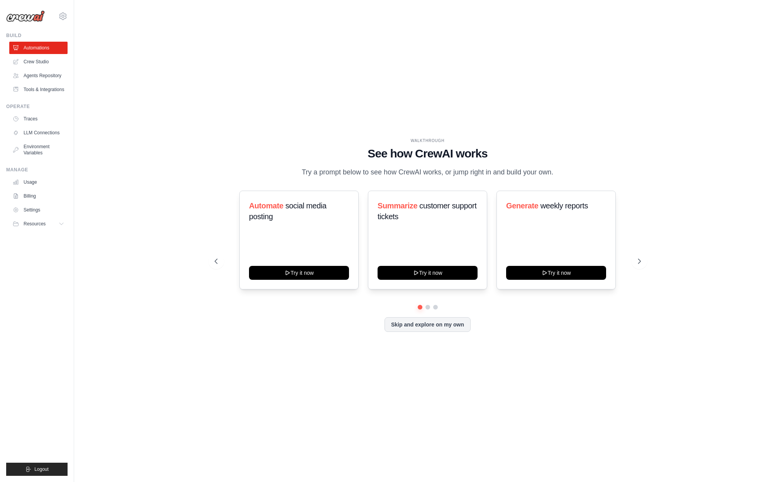 The width and height of the screenshot is (781, 482). Describe the element at coordinates (427, 211) in the screenshot. I see `span: customer support tickets` at that location.